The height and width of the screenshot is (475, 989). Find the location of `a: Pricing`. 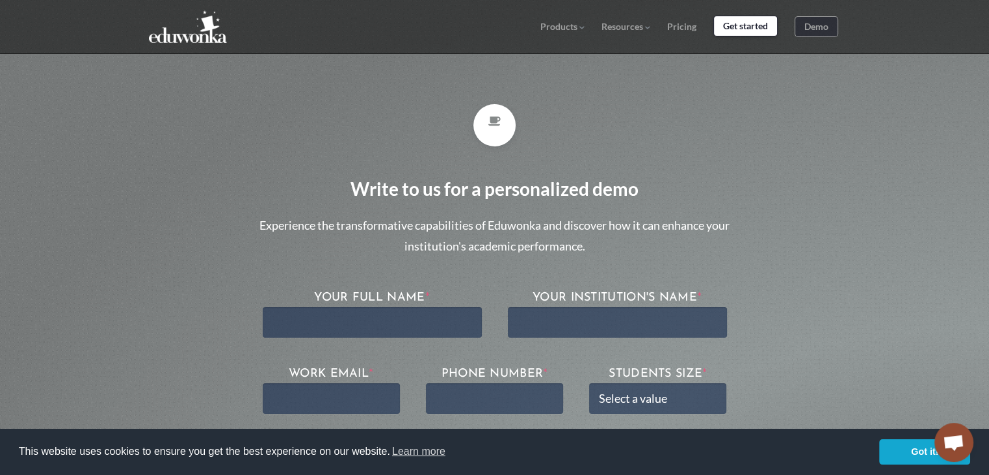

a: Pricing is located at coordinates (681, 27).